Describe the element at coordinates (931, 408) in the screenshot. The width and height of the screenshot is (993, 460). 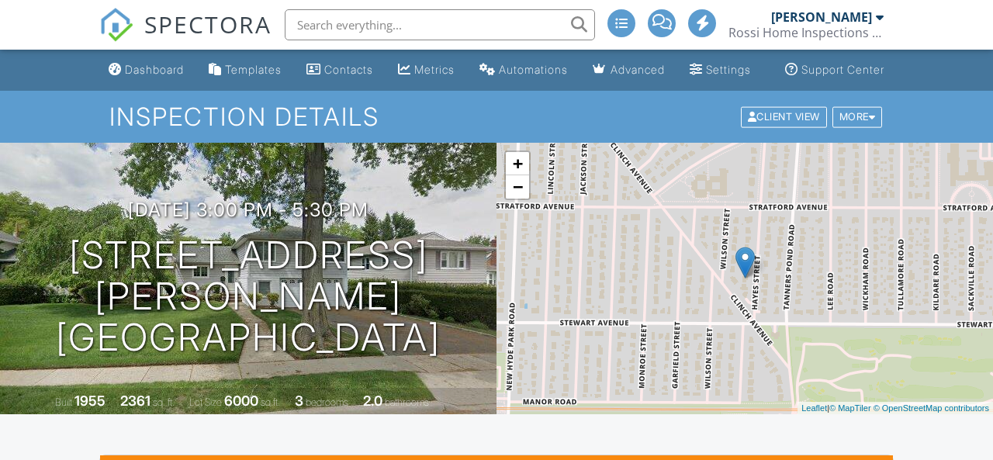
I see `a: © OpenStreetMap contributors` at that location.